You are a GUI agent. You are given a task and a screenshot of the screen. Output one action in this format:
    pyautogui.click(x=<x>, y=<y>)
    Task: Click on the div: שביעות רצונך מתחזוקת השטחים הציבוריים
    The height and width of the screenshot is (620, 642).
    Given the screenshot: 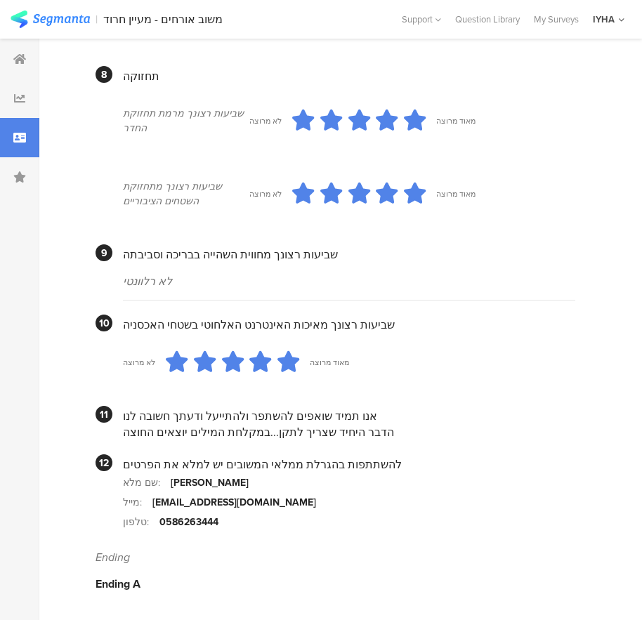 What is the action you would take?
    pyautogui.click(x=186, y=194)
    